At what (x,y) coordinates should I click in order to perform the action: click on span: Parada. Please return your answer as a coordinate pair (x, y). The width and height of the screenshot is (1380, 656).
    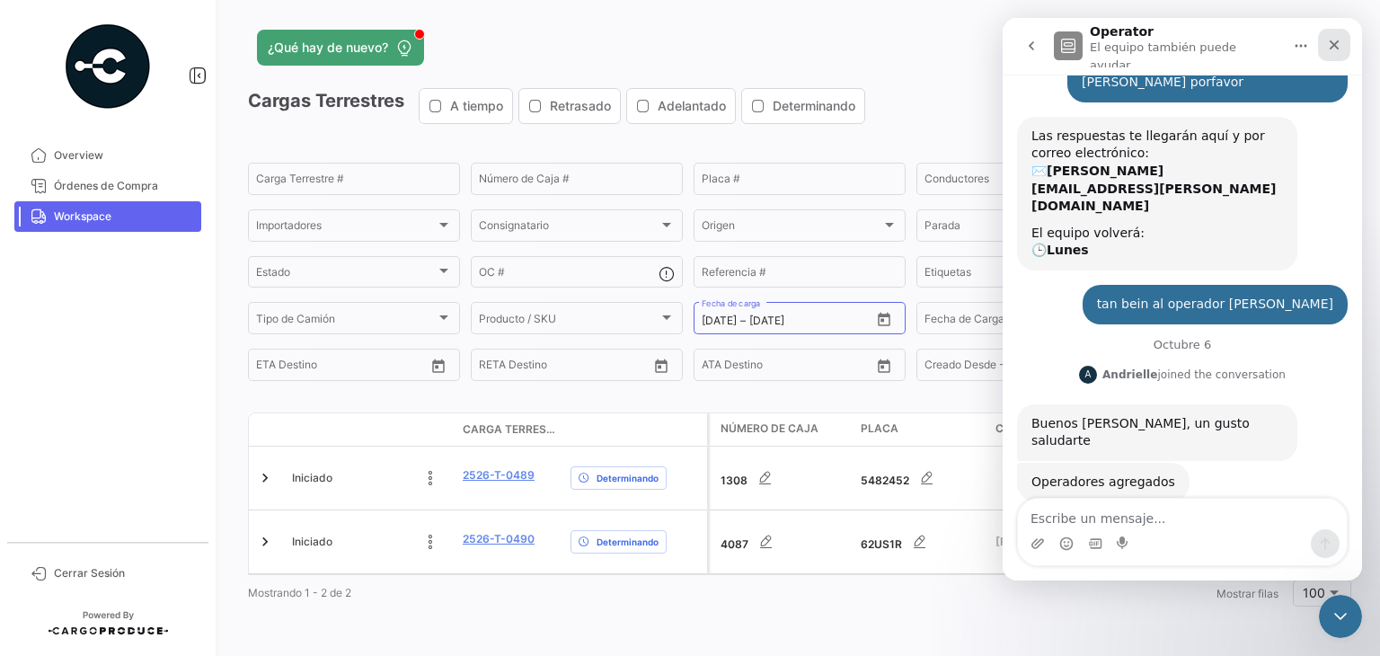
    Looking at the image, I should click on (1014, 228).